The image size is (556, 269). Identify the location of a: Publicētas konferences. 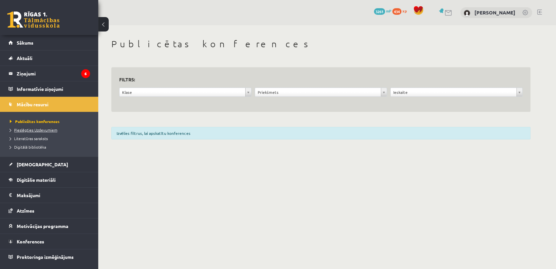
(51, 121).